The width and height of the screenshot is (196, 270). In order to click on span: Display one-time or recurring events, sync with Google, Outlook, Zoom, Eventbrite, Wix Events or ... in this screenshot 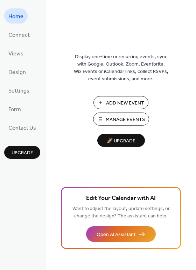, I will do `click(121, 68)`.